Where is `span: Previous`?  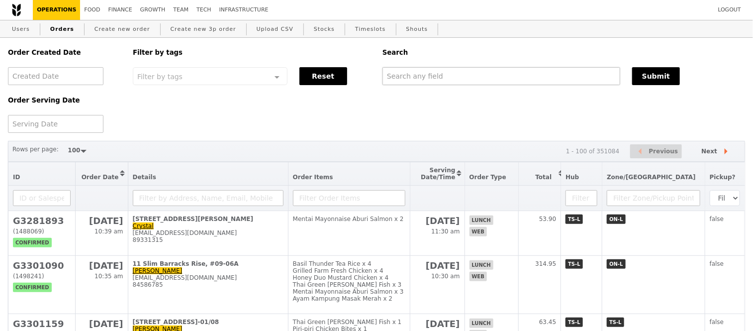
span: Previous is located at coordinates (664, 151).